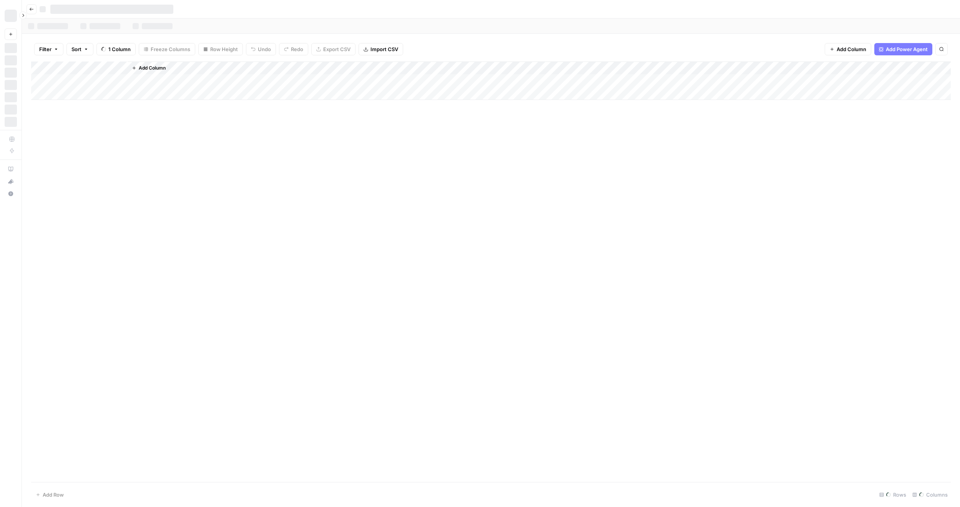 The width and height of the screenshot is (960, 507). What do you see at coordinates (49, 49) in the screenshot?
I see `button: Filter` at bounding box center [49, 49].